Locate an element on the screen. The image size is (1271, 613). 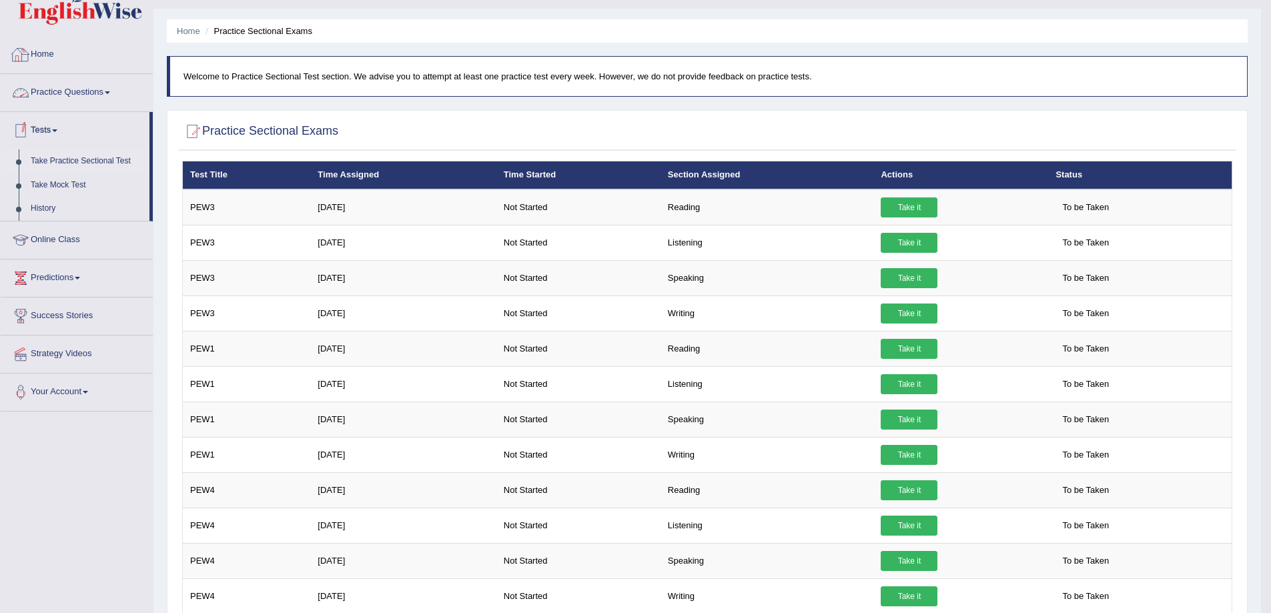
th: Test Title is located at coordinates (247, 176).